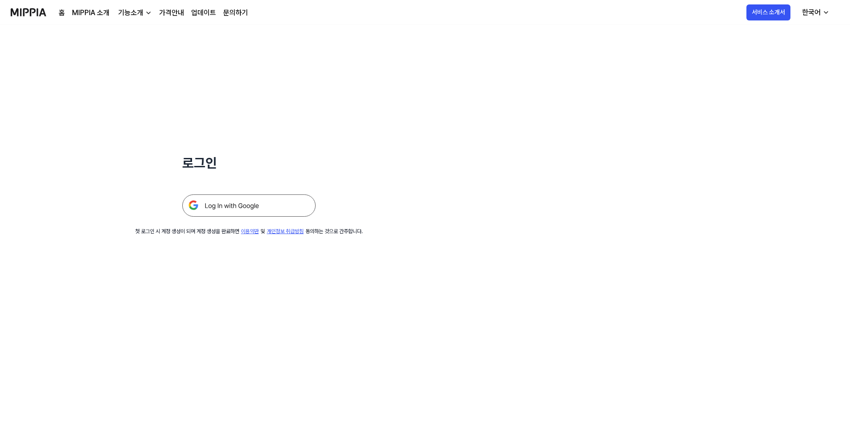 This screenshot has width=850, height=424. What do you see at coordinates (250, 231) in the screenshot?
I see `a: 이용약관` at bounding box center [250, 231].